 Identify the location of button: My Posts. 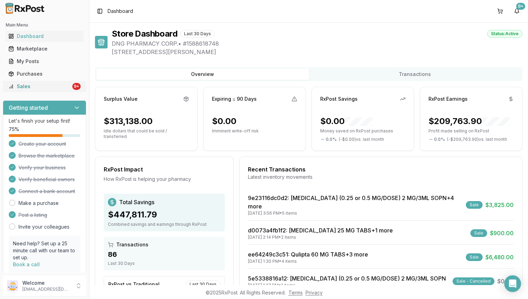
(44, 61).